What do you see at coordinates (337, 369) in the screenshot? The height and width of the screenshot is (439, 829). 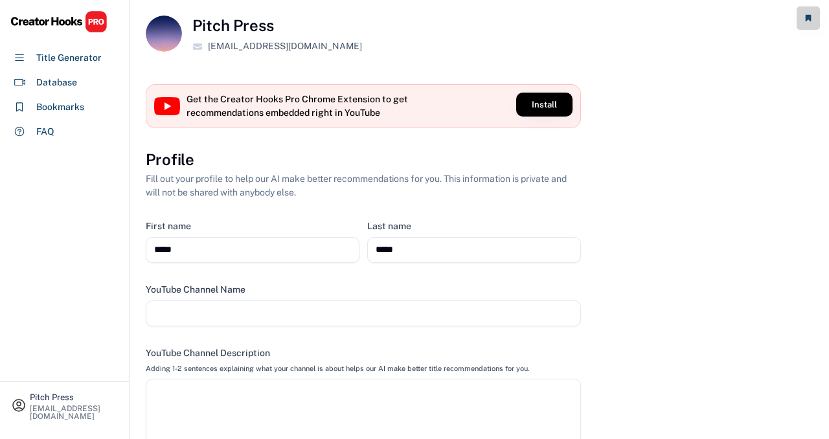 I see `div: Adding 1-2 sentences explaining what your channel is about helps our AI make better title recomme...` at bounding box center [337, 369].